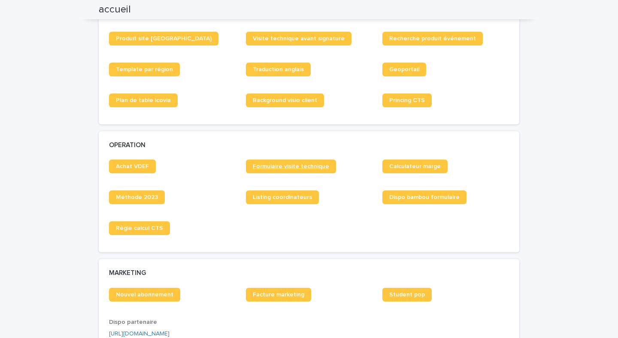 The width and height of the screenshot is (618, 338). What do you see at coordinates (137, 197) in the screenshot?
I see `span: Méthode 2023` at bounding box center [137, 197].